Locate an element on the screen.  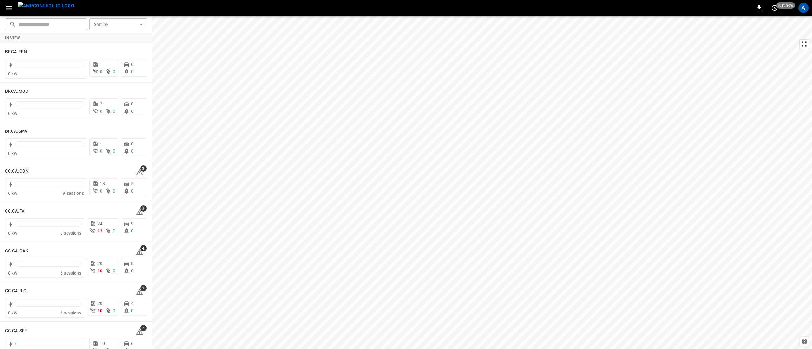
span: 9 sessions is located at coordinates (73, 193).